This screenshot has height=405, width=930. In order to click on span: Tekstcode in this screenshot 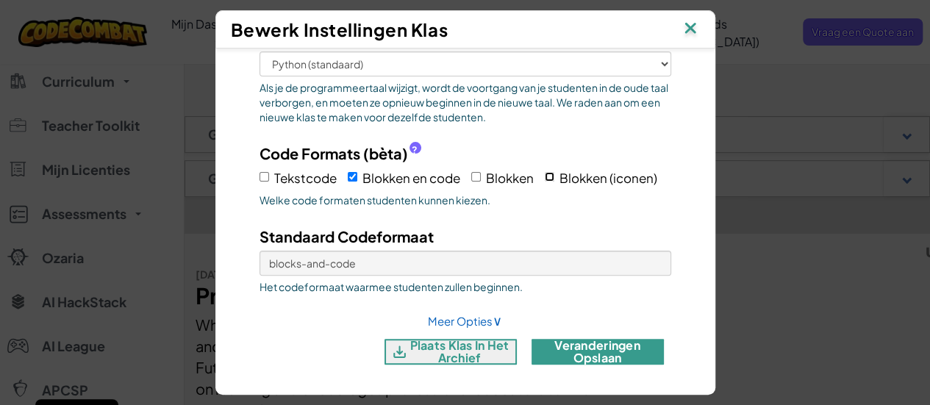, I will do `click(305, 178)`.